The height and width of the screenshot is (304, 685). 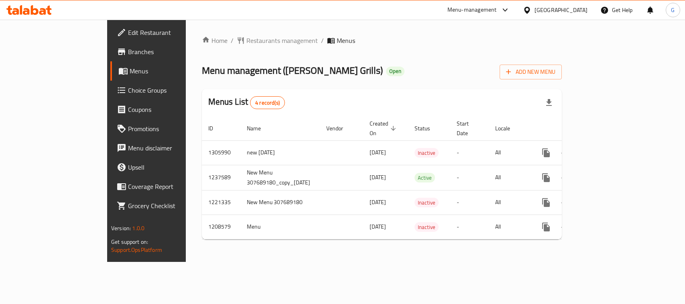 I want to click on span: Start Date, so click(x=468, y=128).